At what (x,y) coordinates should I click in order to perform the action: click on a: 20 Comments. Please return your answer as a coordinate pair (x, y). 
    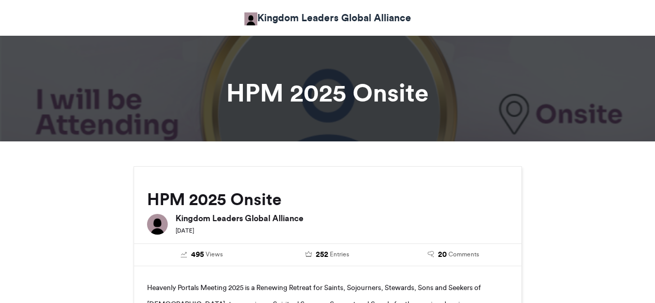
    Looking at the image, I should click on (453, 255).